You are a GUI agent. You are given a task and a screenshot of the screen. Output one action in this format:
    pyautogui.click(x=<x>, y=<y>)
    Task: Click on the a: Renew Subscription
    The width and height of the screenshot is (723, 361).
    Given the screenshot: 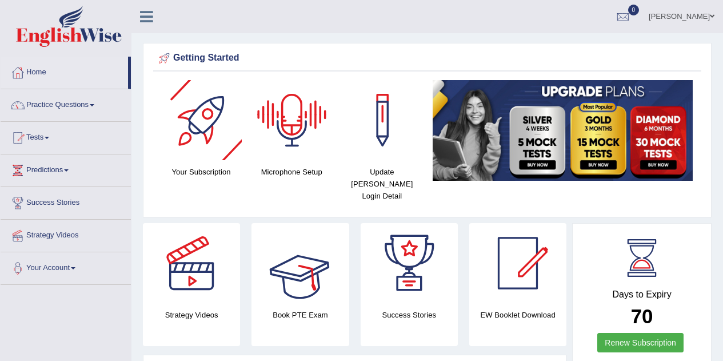 What is the action you would take?
    pyautogui.click(x=641, y=343)
    